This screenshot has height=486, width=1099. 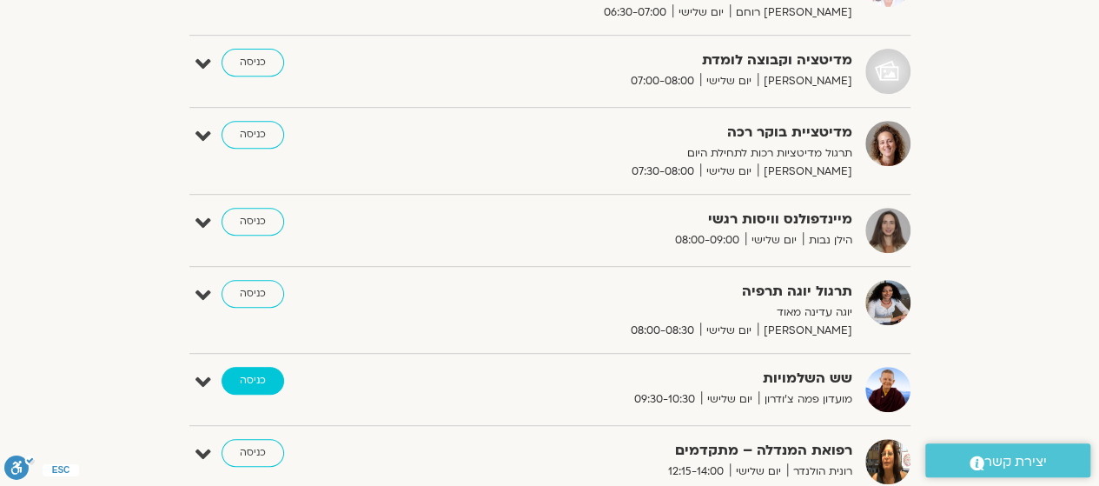 What do you see at coordinates (662, 330) in the screenshot?
I see `span: 08:00-08:30` at bounding box center [662, 330].